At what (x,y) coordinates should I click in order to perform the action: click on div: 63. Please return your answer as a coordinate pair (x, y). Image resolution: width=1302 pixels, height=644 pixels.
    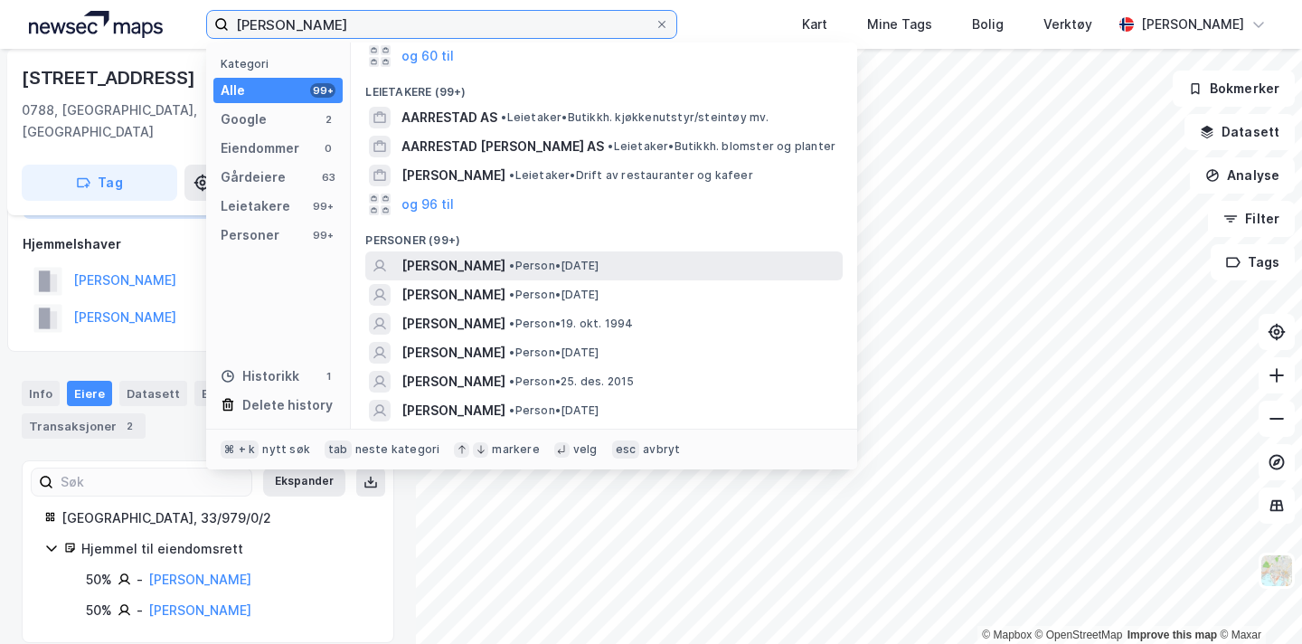
    Looking at the image, I should click on (328, 177).